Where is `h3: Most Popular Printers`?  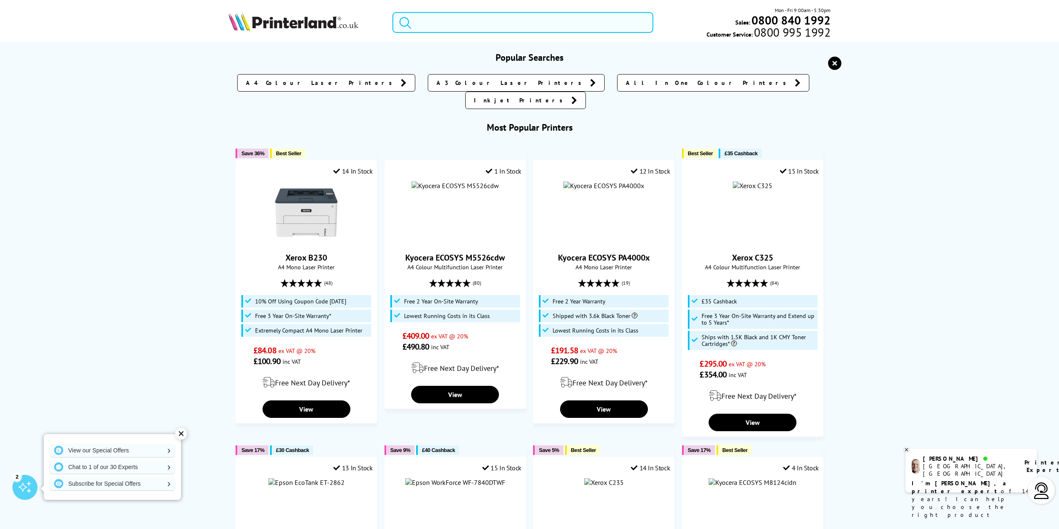
h3: Most Popular Printers is located at coordinates (530, 127).